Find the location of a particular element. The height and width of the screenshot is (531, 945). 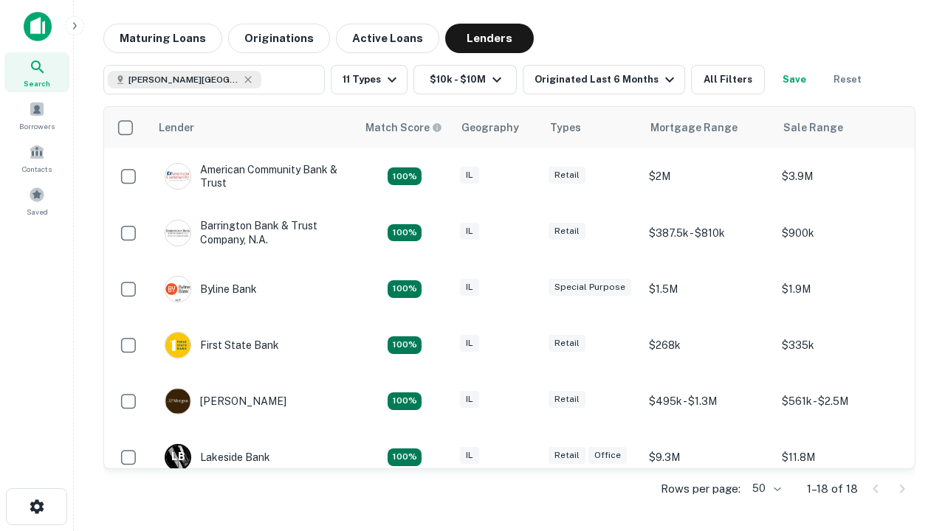

button: All Filters is located at coordinates (728, 80).